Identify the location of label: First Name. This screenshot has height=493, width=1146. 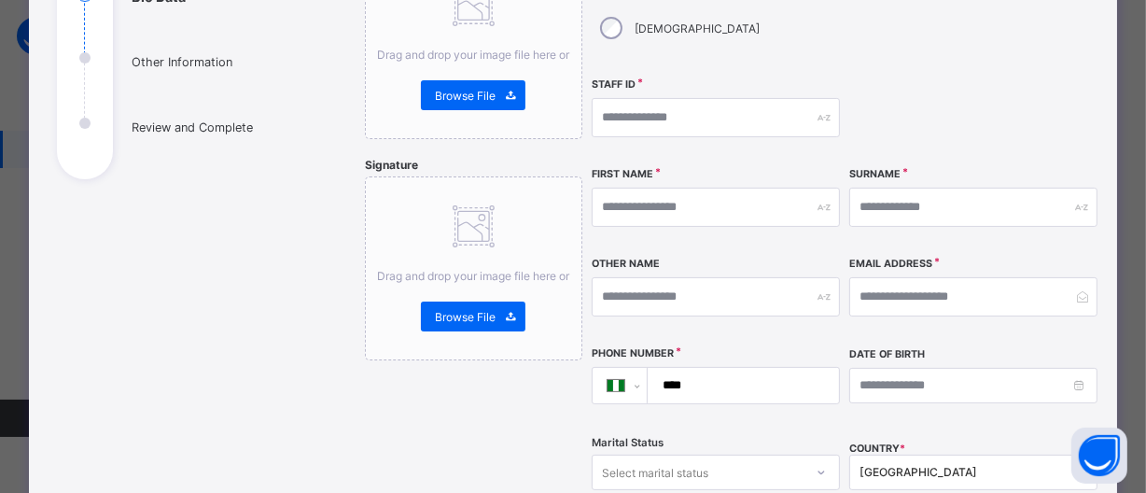
(622, 174).